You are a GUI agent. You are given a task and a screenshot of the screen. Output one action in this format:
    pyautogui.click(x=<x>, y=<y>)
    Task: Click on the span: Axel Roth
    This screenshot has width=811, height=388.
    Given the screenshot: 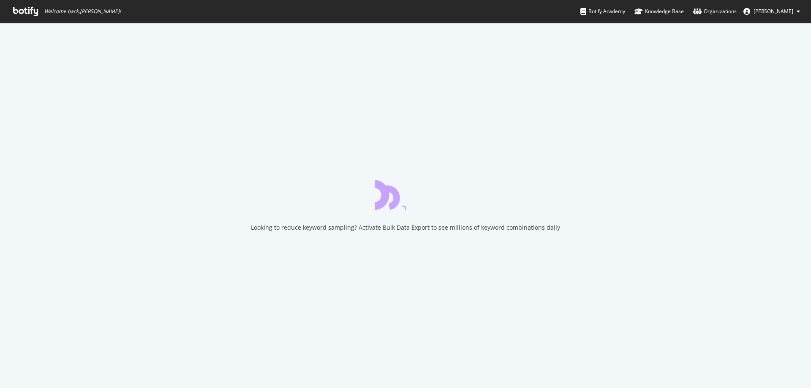 What is the action you would take?
    pyautogui.click(x=773, y=11)
    